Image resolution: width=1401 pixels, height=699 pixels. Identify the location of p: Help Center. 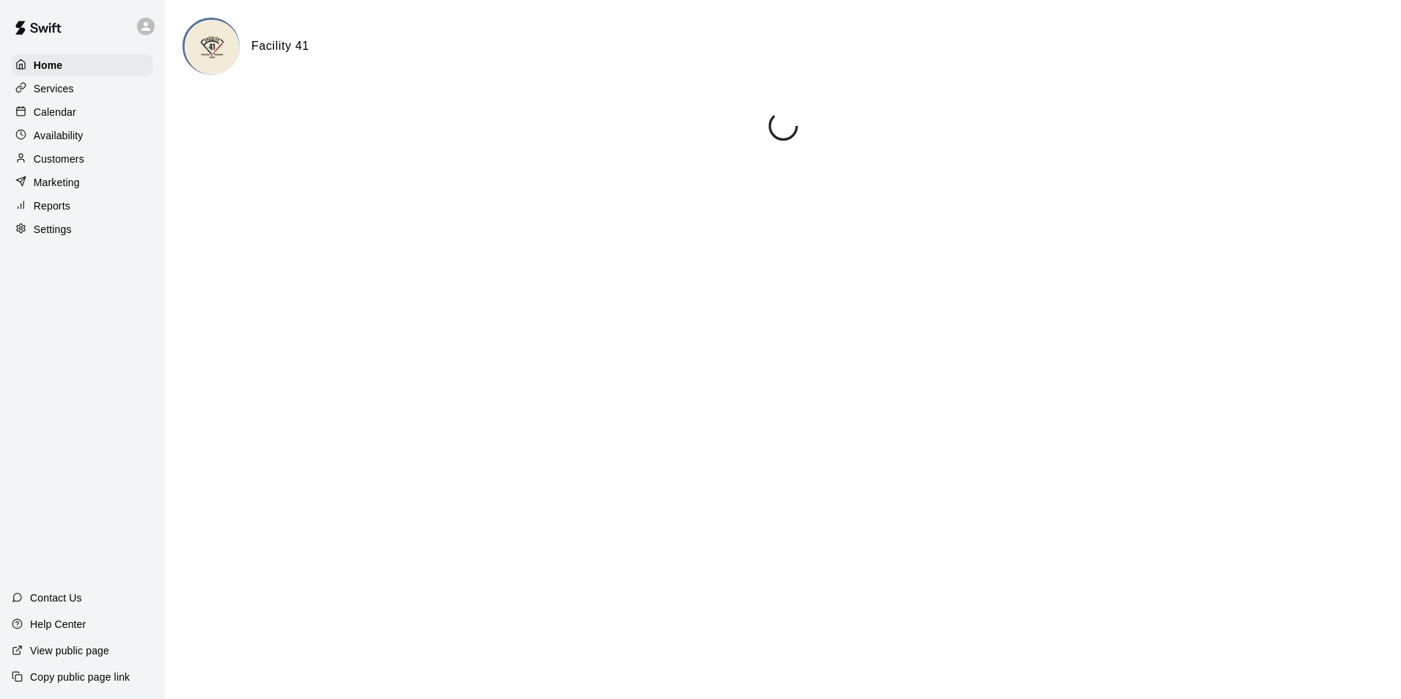
(58, 624).